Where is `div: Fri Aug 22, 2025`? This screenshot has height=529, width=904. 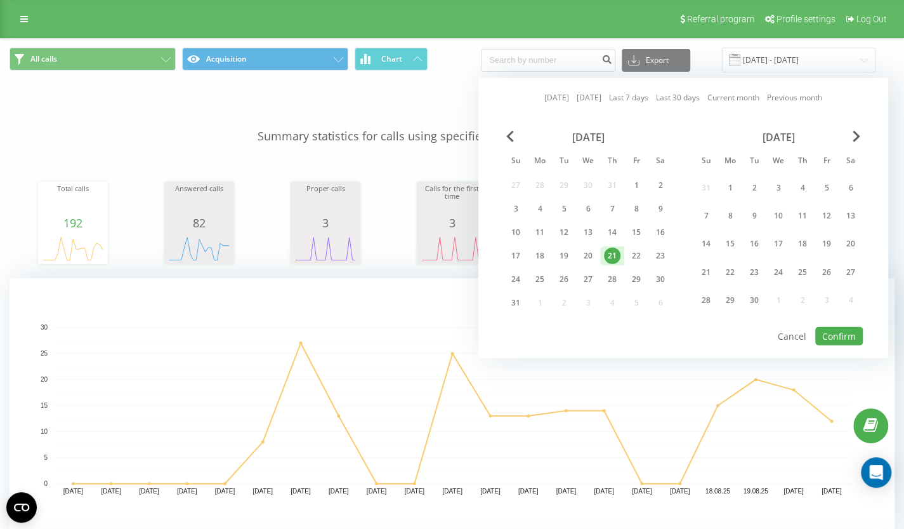 div: Fri Aug 22, 2025 is located at coordinates (637, 256).